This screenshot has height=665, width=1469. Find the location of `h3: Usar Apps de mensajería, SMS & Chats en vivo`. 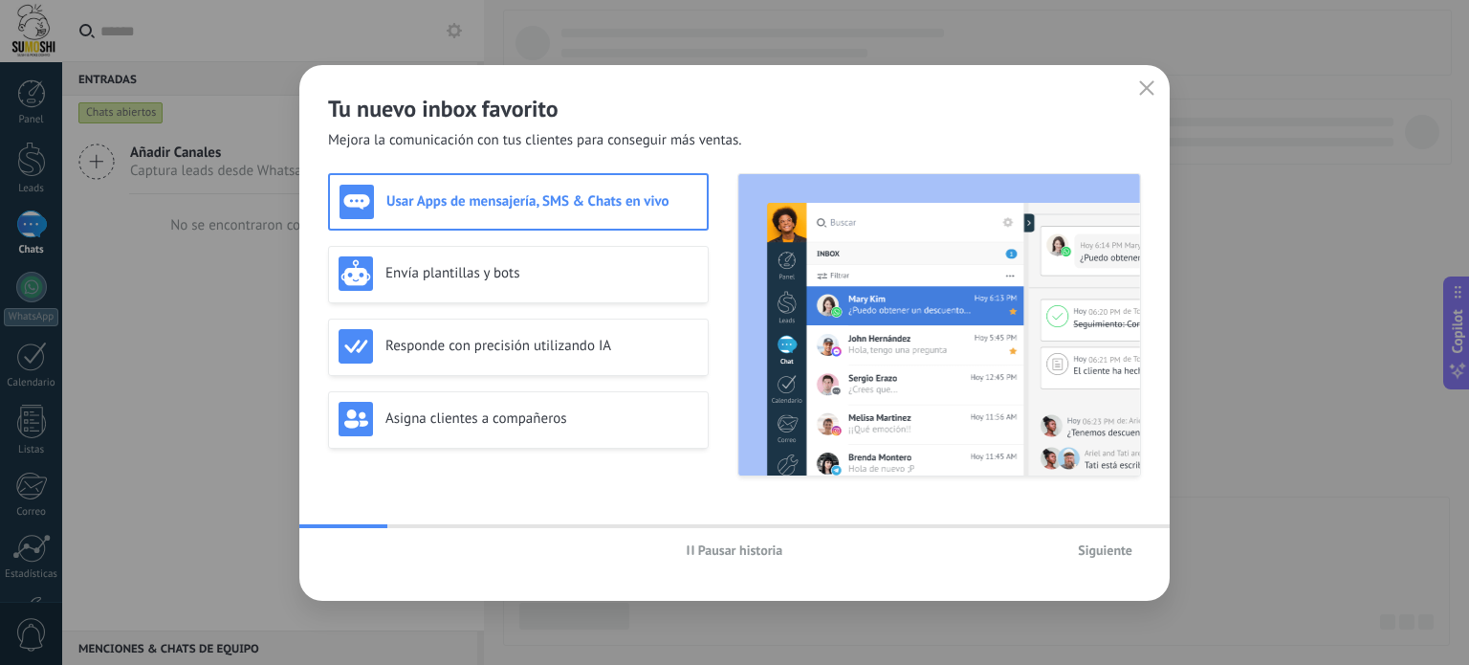

h3: Usar Apps de mensajería, SMS & Chats en vivo is located at coordinates (541, 201).